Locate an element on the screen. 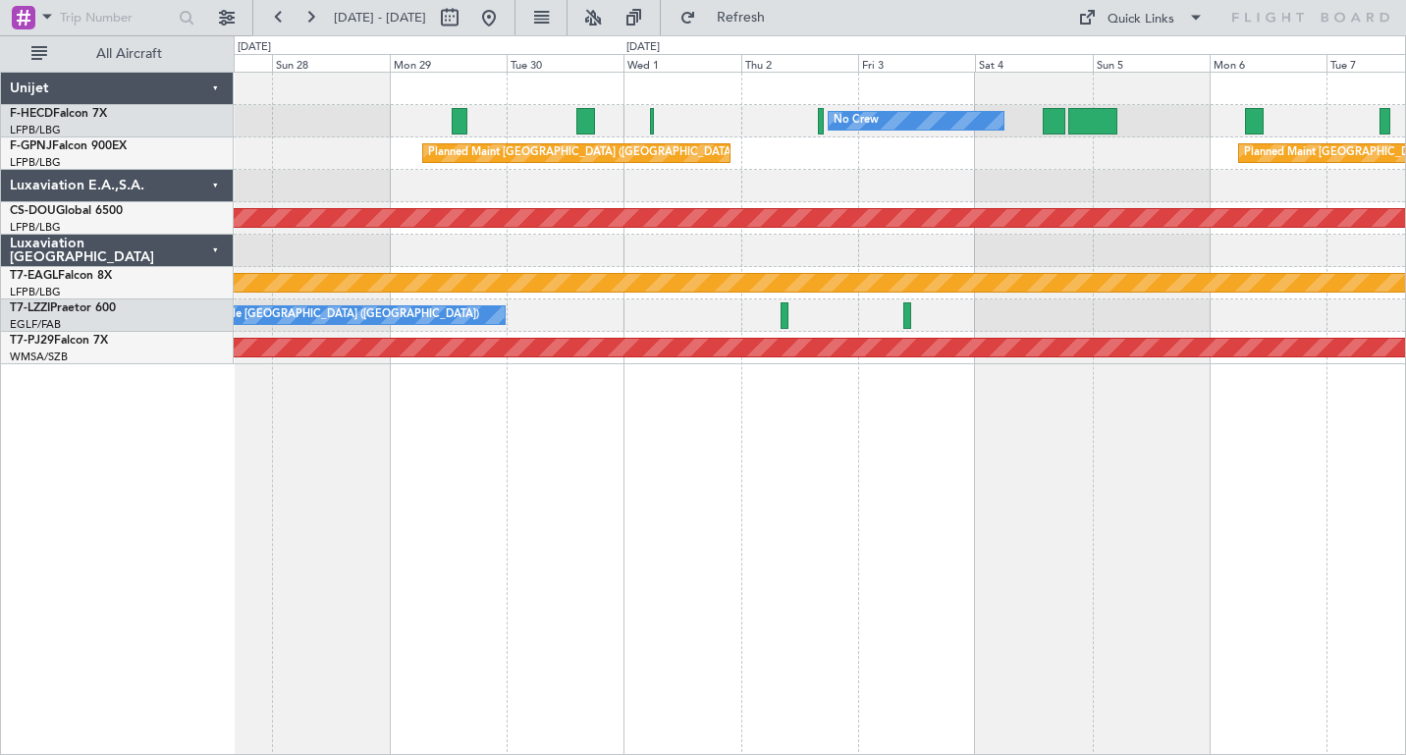 Image resolution: width=1406 pixels, height=755 pixels. span: T7-EAGL is located at coordinates (33, 276).